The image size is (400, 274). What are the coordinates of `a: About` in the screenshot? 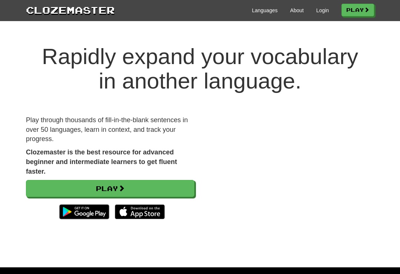 It's located at (297, 10).